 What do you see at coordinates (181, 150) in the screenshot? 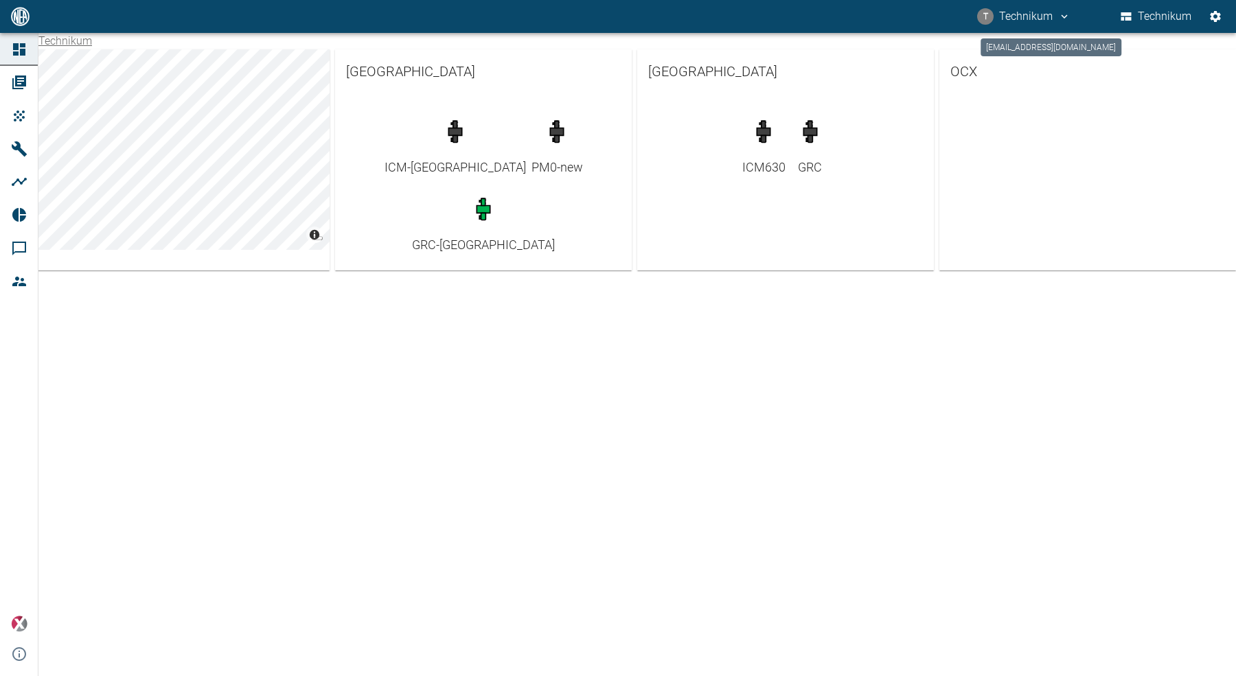
I see `canvas: Map` at bounding box center [181, 150].